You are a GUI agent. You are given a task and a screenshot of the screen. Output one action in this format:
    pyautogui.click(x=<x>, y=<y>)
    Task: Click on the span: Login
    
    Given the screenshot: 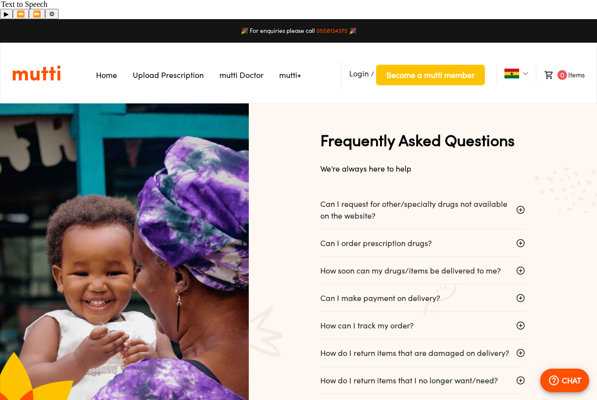 What is the action you would take?
    pyautogui.click(x=359, y=73)
    